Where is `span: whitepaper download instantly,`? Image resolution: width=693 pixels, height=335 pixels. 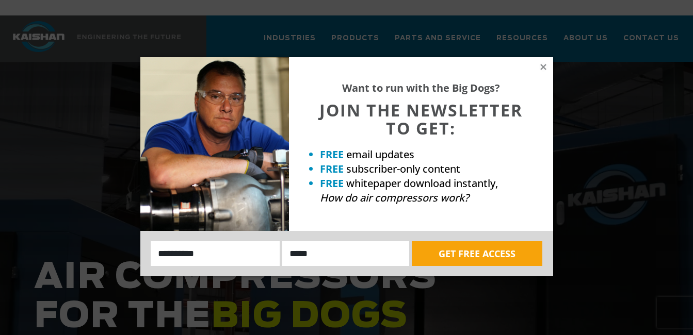 span: whitepaper download instantly, is located at coordinates (422, 183).